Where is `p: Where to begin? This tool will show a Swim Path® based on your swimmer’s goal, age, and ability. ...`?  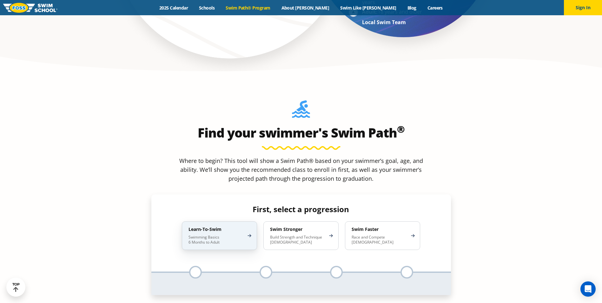 p: Where to begin? This tool will show a Swim Path® based on your swimmer’s goal, age, and ability. ... is located at coordinates (301, 169).